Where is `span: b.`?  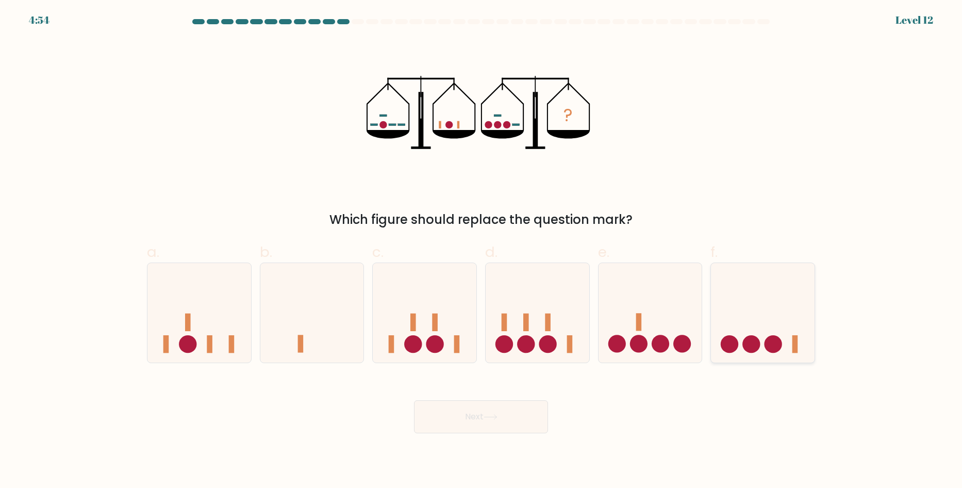
span: b. is located at coordinates (266, 252).